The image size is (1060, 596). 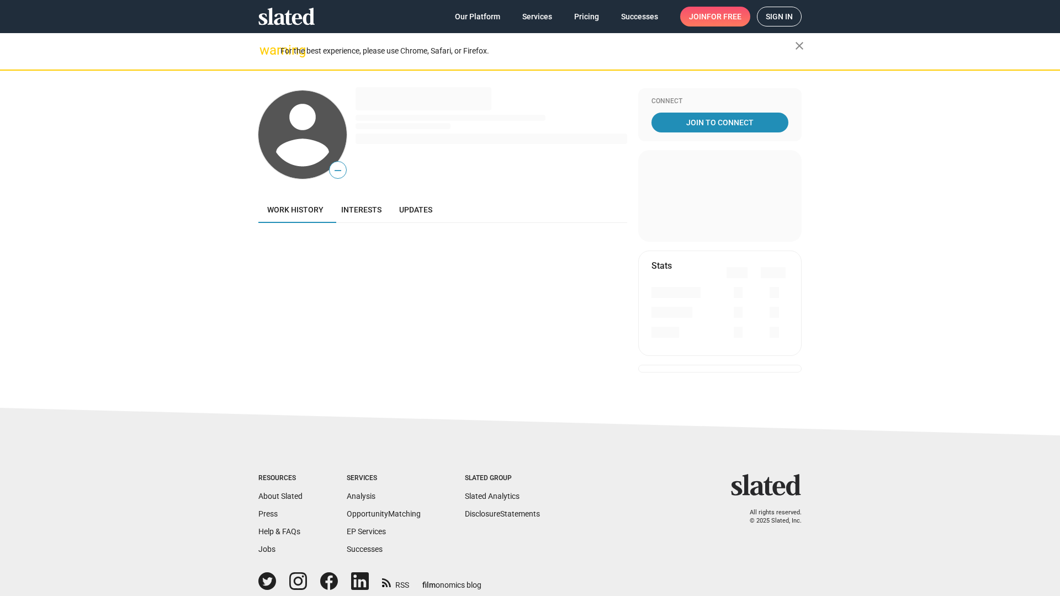 I want to click on a: Press, so click(x=268, y=514).